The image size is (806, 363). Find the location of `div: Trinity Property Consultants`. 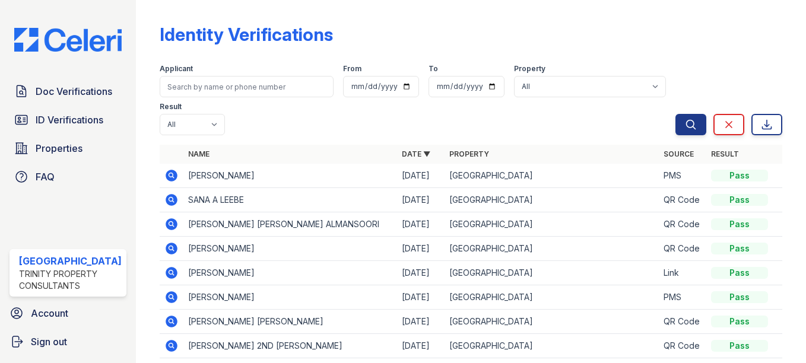

div: Trinity Property Consultants is located at coordinates (70, 280).